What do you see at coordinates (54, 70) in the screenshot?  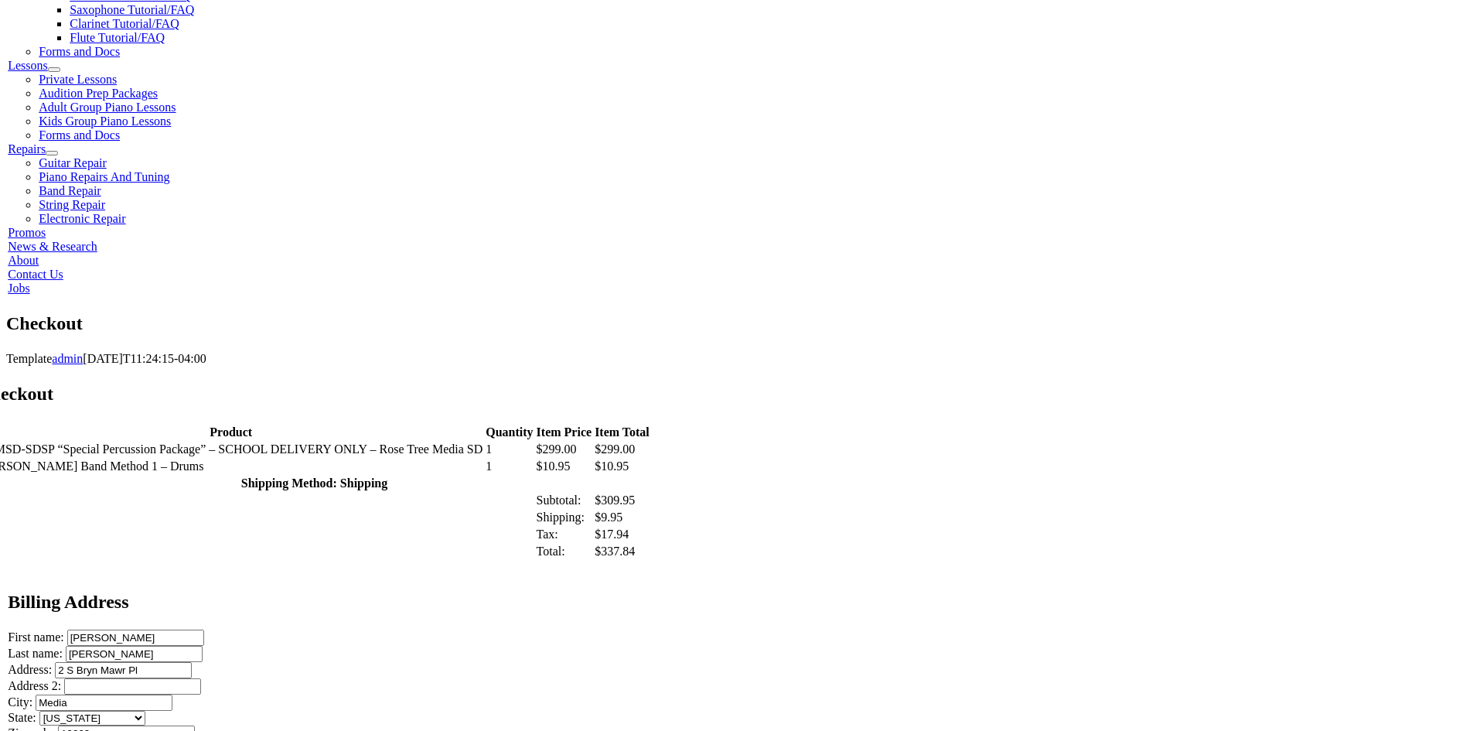 I see `button: Open submenu of Lessons` at bounding box center [54, 70].